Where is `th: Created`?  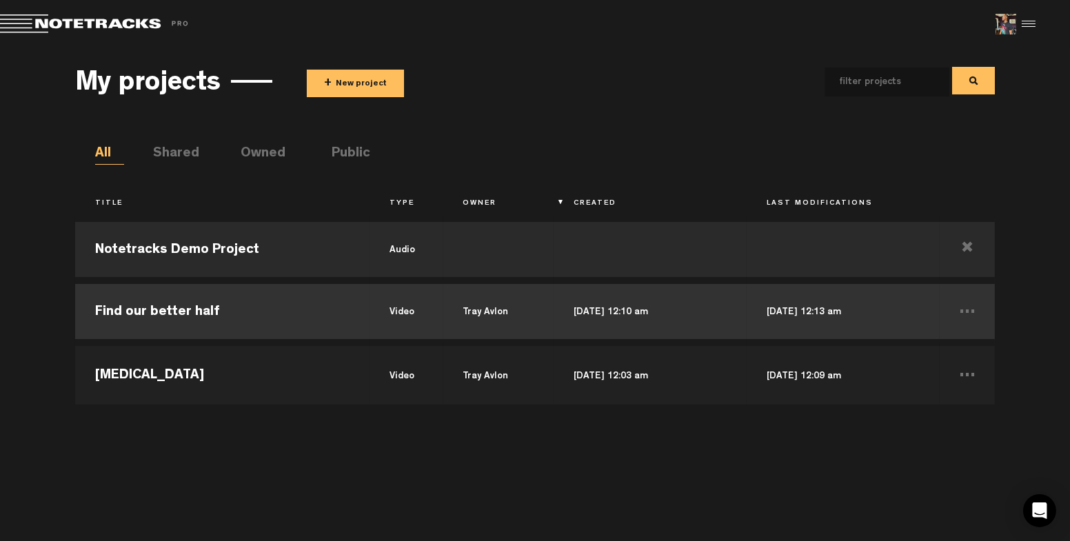
th: Created is located at coordinates (650, 204).